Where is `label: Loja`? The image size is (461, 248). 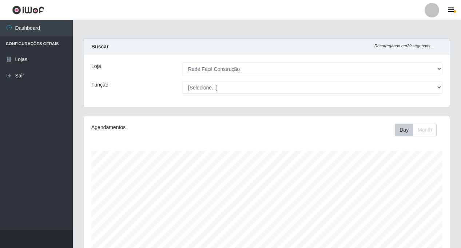 label: Loja is located at coordinates (96, 66).